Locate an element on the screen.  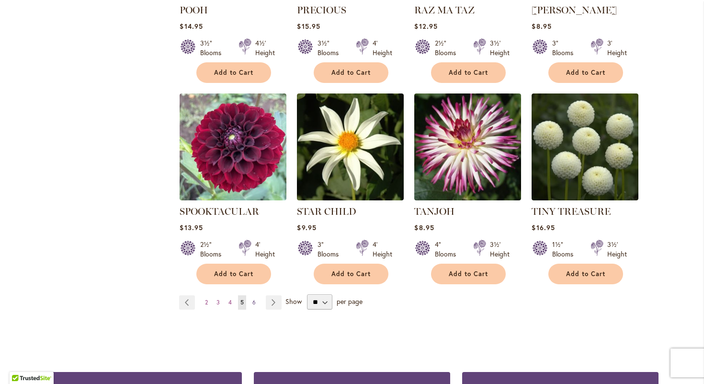
div: 4" Blooms is located at coordinates (448, 249).